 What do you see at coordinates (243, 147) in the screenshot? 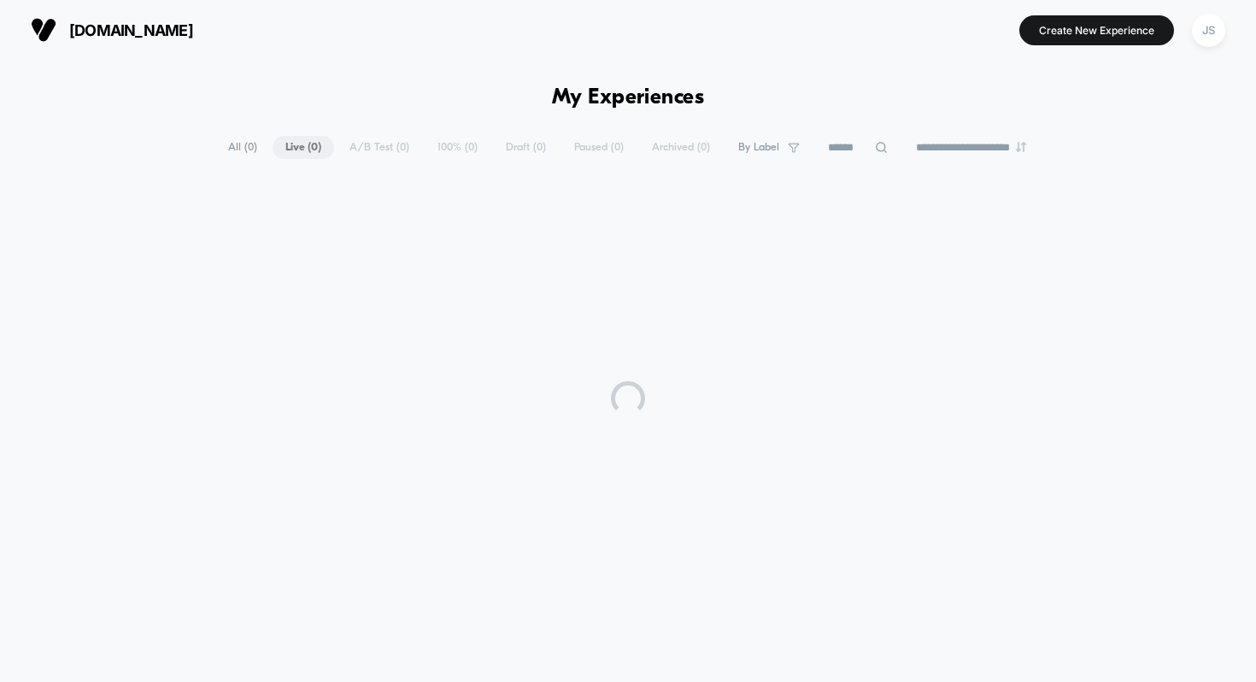
I see `span: All ( 0 )` at bounding box center [243, 147].